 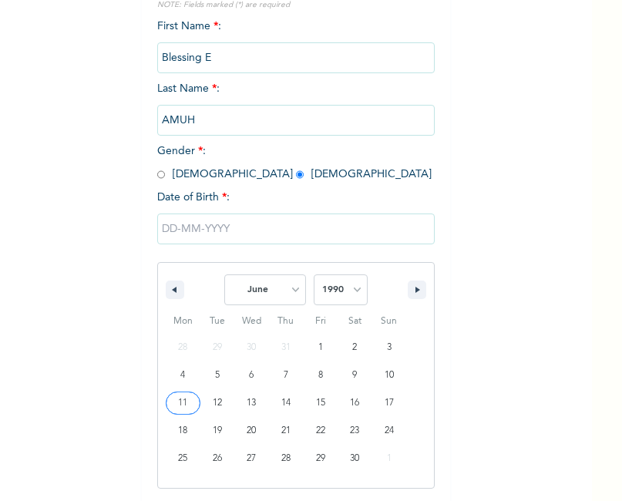 I want to click on span: 23, so click(x=355, y=431).